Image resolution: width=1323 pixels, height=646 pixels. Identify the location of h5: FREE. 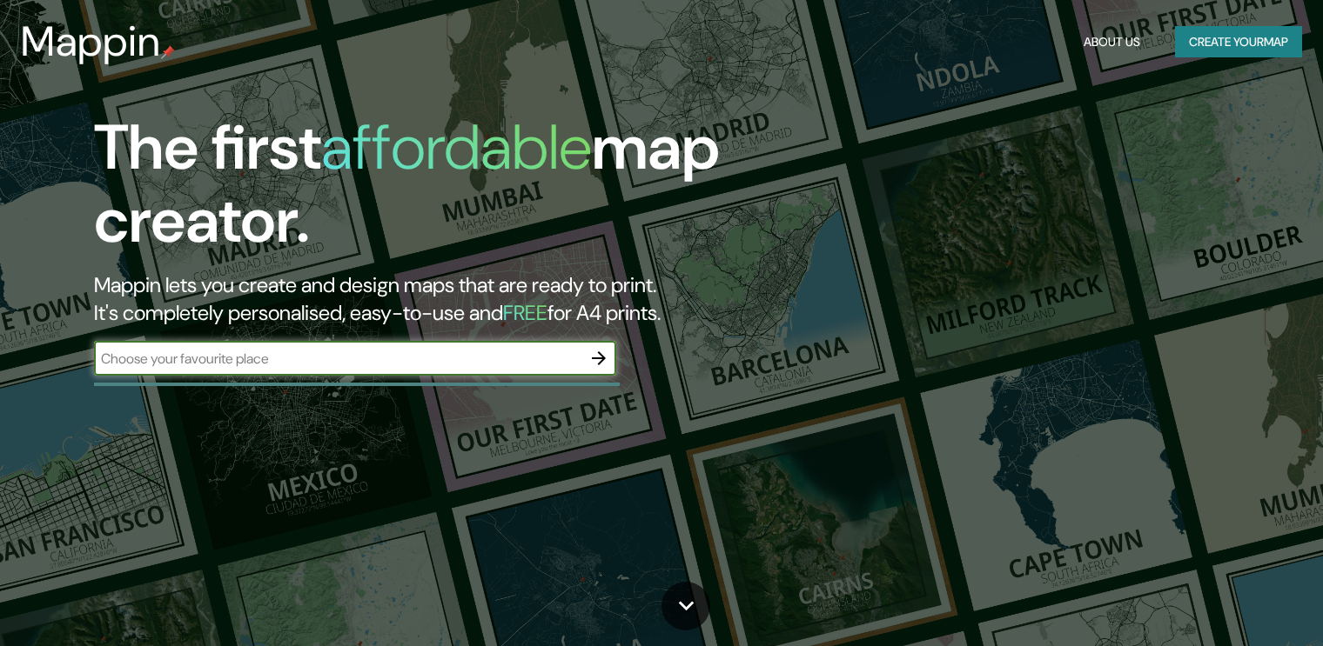
(525, 312).